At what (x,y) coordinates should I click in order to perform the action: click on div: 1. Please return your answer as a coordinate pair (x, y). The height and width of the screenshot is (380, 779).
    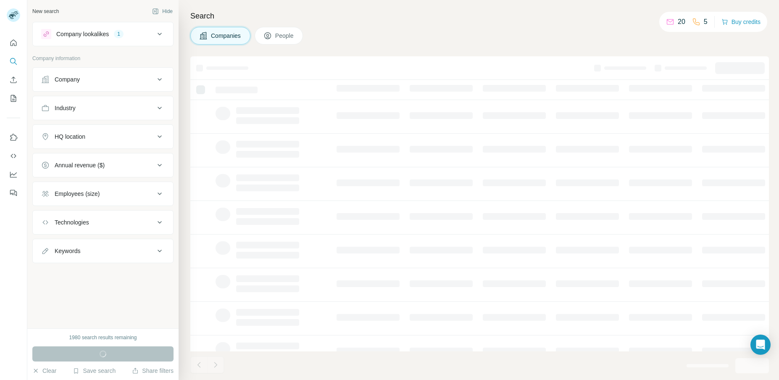
    Looking at the image, I should click on (118, 34).